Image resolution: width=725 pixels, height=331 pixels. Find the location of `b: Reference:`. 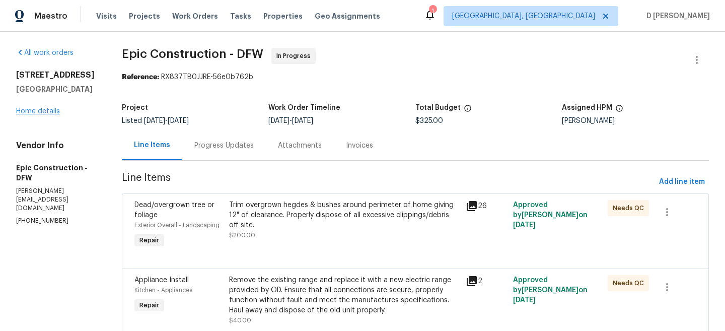

b: Reference: is located at coordinates (141, 77).